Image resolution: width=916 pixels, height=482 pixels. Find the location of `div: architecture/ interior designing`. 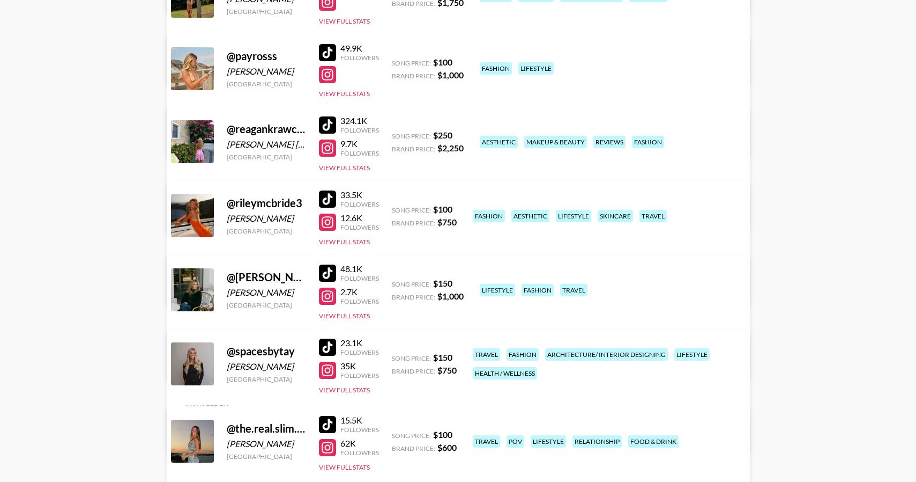

div: architecture/ interior designing is located at coordinates (606, 354).